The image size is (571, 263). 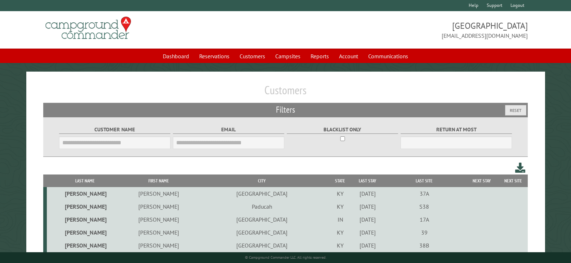 What do you see at coordinates (367, 181) in the screenshot?
I see `th: Last Stay` at bounding box center [367, 181].